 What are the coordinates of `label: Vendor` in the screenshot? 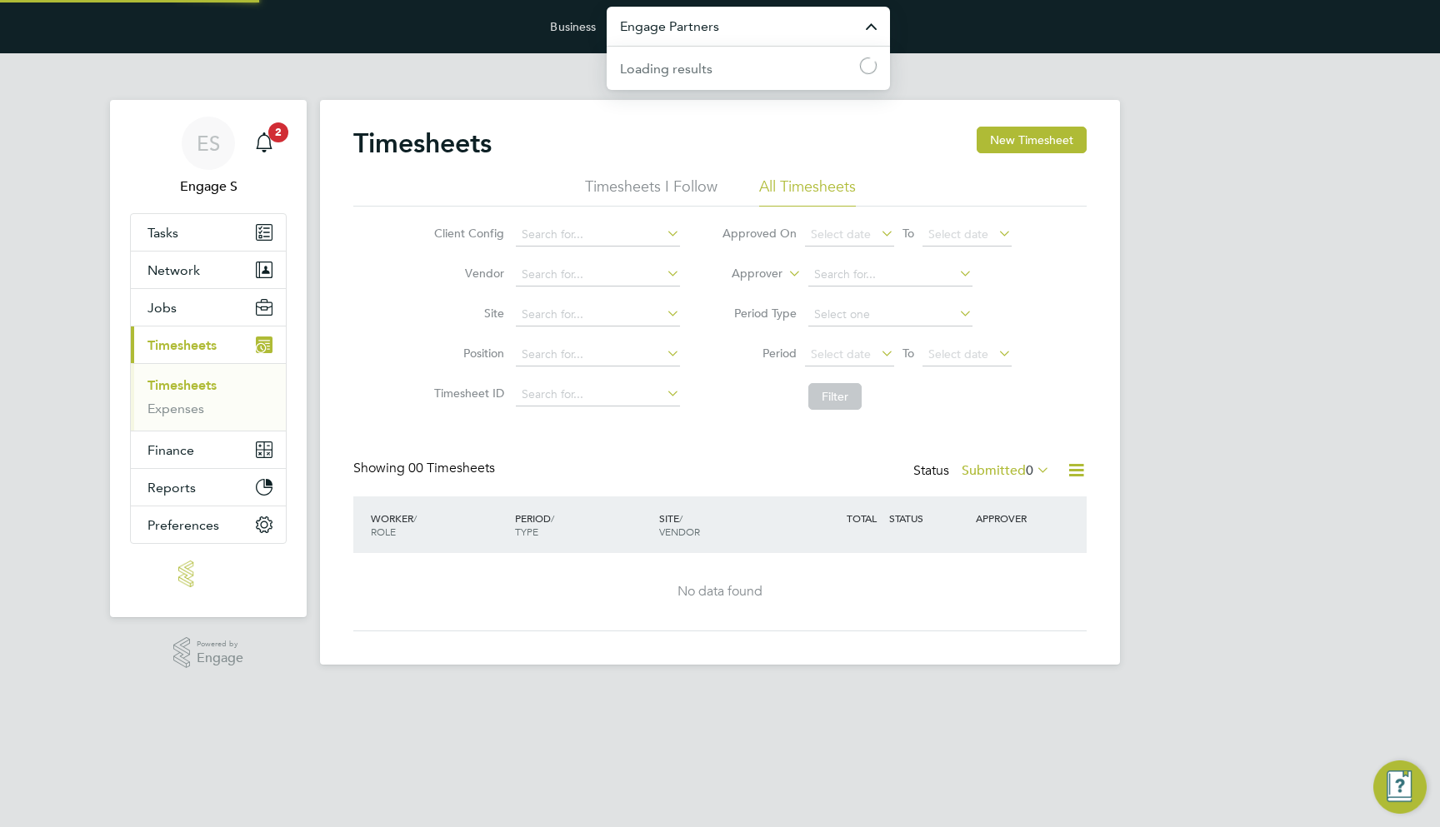 It's located at (467, 273).